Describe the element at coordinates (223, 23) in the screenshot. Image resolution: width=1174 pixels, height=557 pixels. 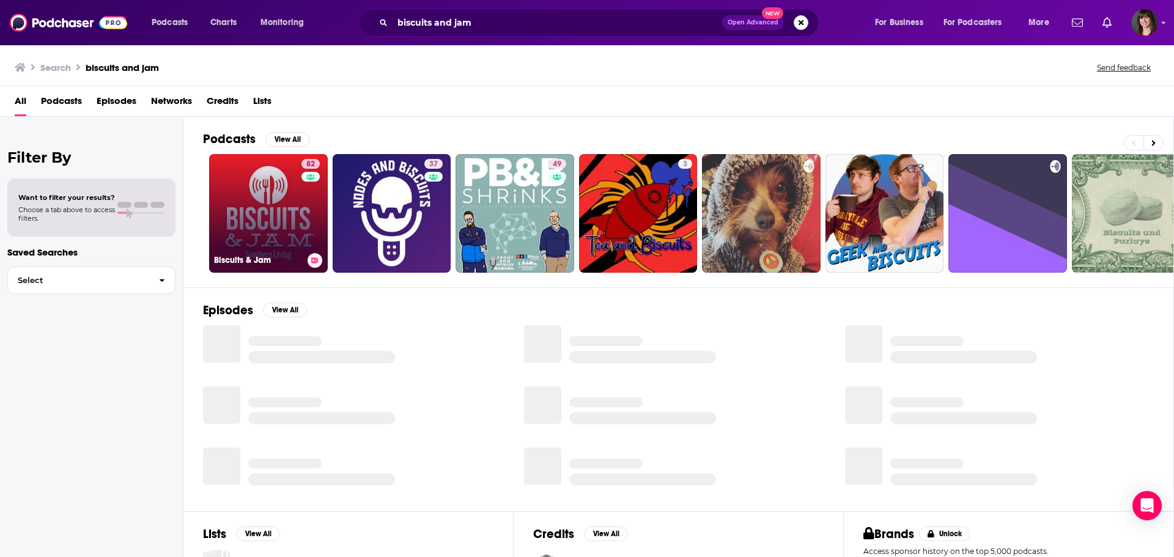
I see `a: Charts` at that location.